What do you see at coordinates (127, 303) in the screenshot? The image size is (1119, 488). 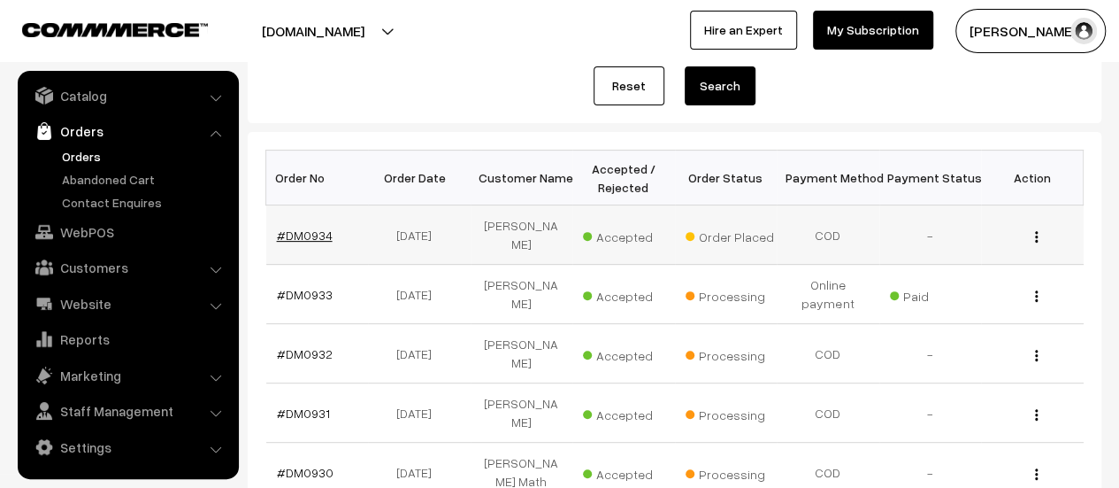 I see `a: Website` at bounding box center [127, 303].